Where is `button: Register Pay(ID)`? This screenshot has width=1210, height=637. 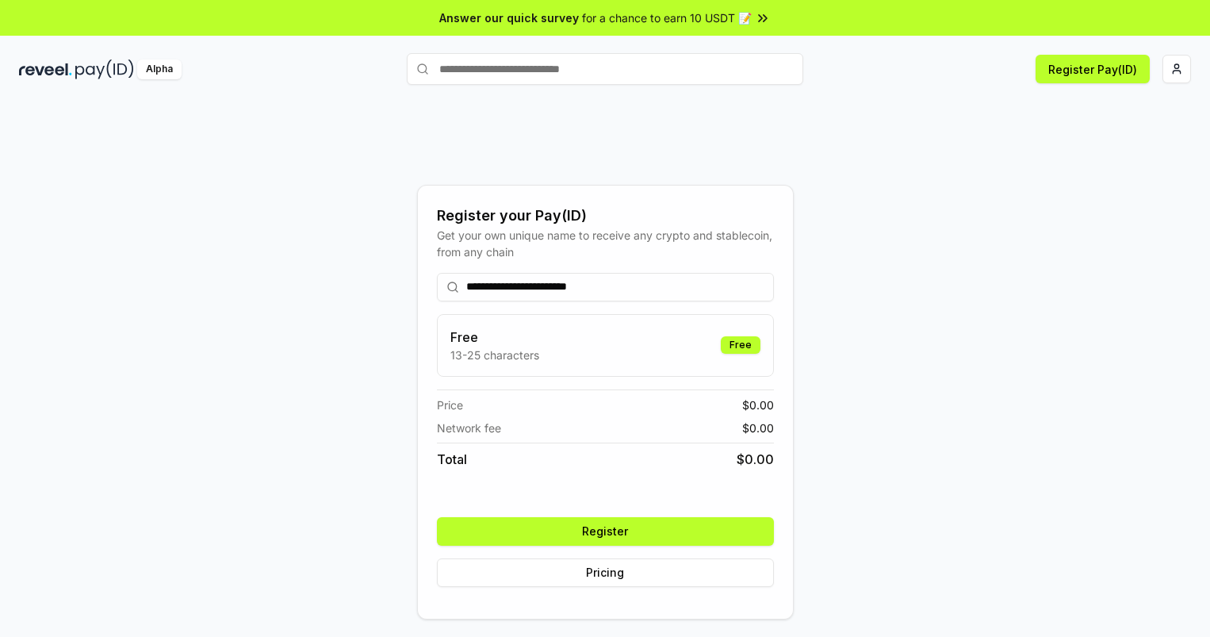
button: Register Pay(ID) is located at coordinates (1092, 69).